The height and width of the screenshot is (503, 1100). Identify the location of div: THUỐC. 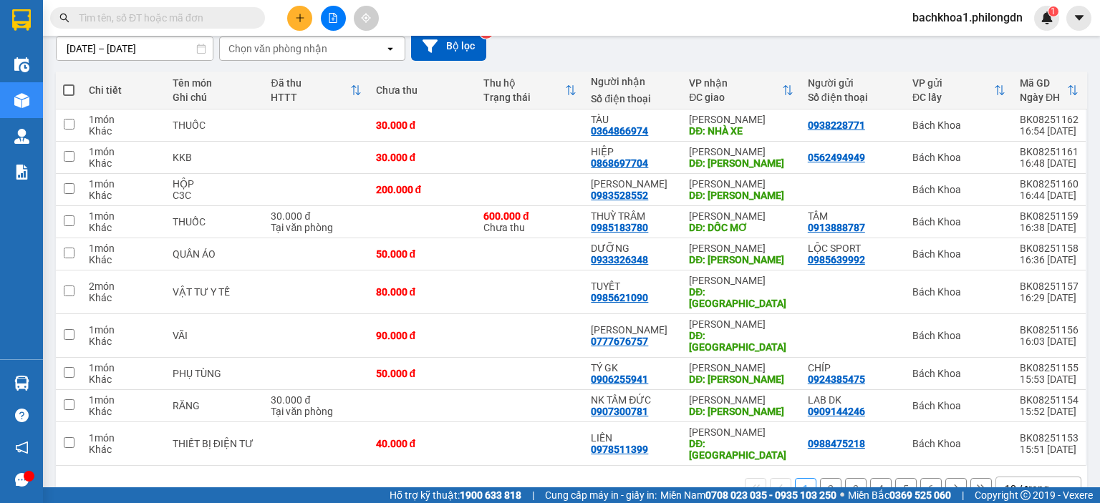
(215, 125).